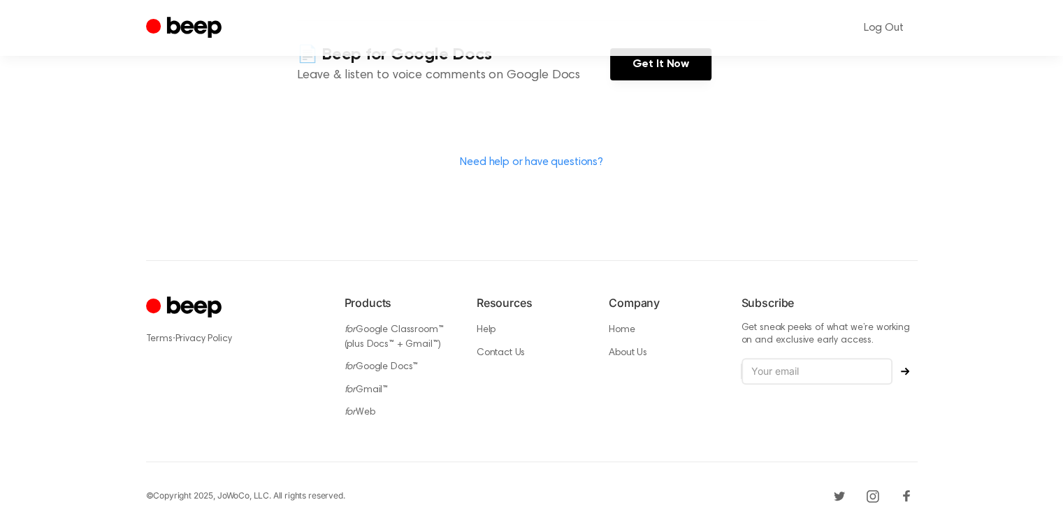 The image size is (1063, 516). I want to click on div: © Copyright 2025, JoWoCo, LLC. All rights reserved., so click(245, 496).